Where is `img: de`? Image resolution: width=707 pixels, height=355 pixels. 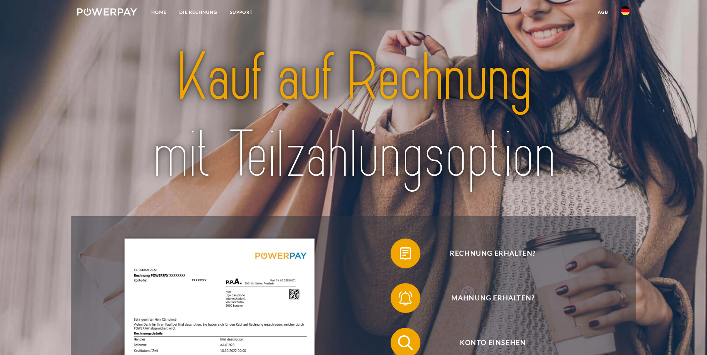
img: de is located at coordinates (625, 11).